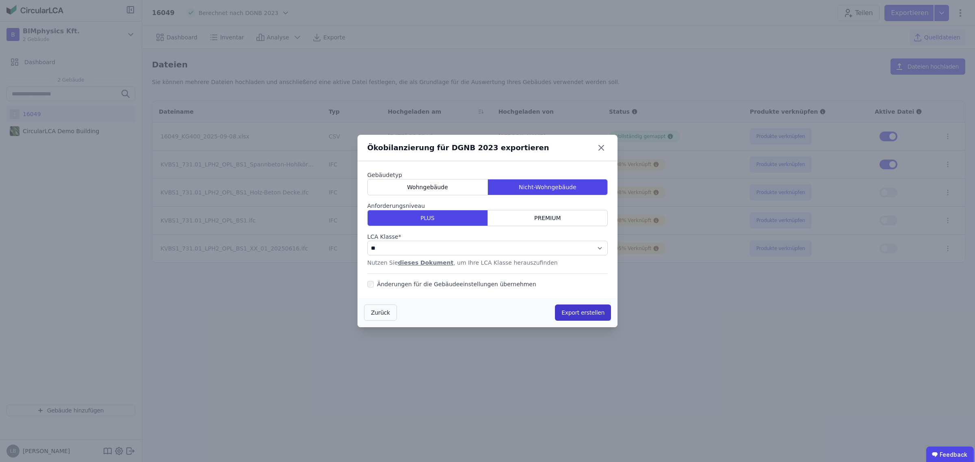  What do you see at coordinates (380, 313) in the screenshot?
I see `button: Zurück` at bounding box center [380, 313].